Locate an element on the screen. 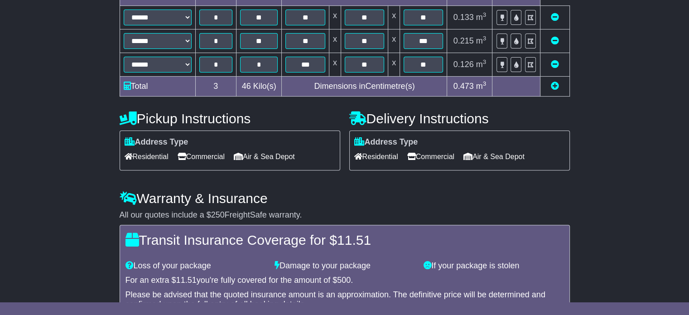 The width and height of the screenshot is (689, 315). span: 0.215 is located at coordinates (464, 41).